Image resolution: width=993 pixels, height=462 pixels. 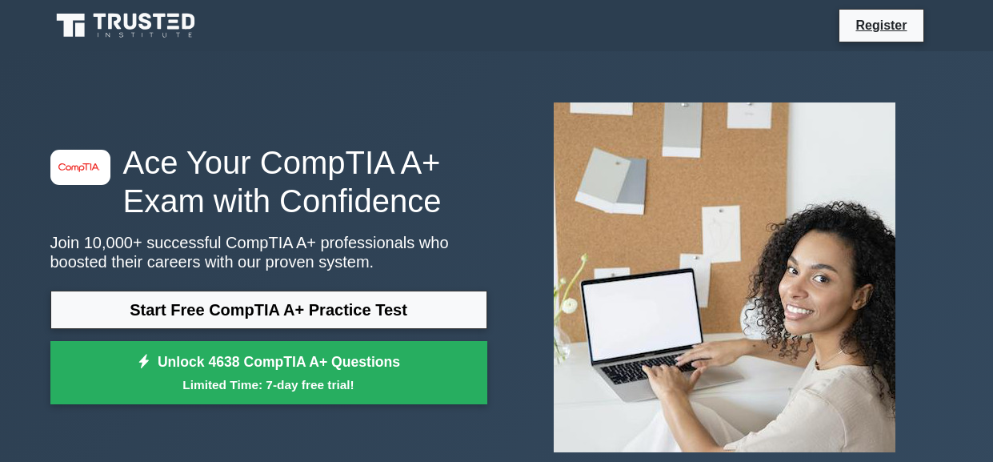 What do you see at coordinates (269, 182) in the screenshot?
I see `h1: Ace Your CompTIA A+ Exam with Confidence` at bounding box center [269, 182].